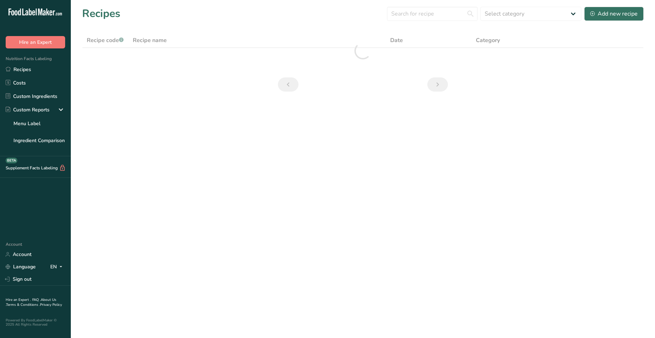  Describe the element at coordinates (614, 14) in the screenshot. I see `div: Add new recipe` at that location.